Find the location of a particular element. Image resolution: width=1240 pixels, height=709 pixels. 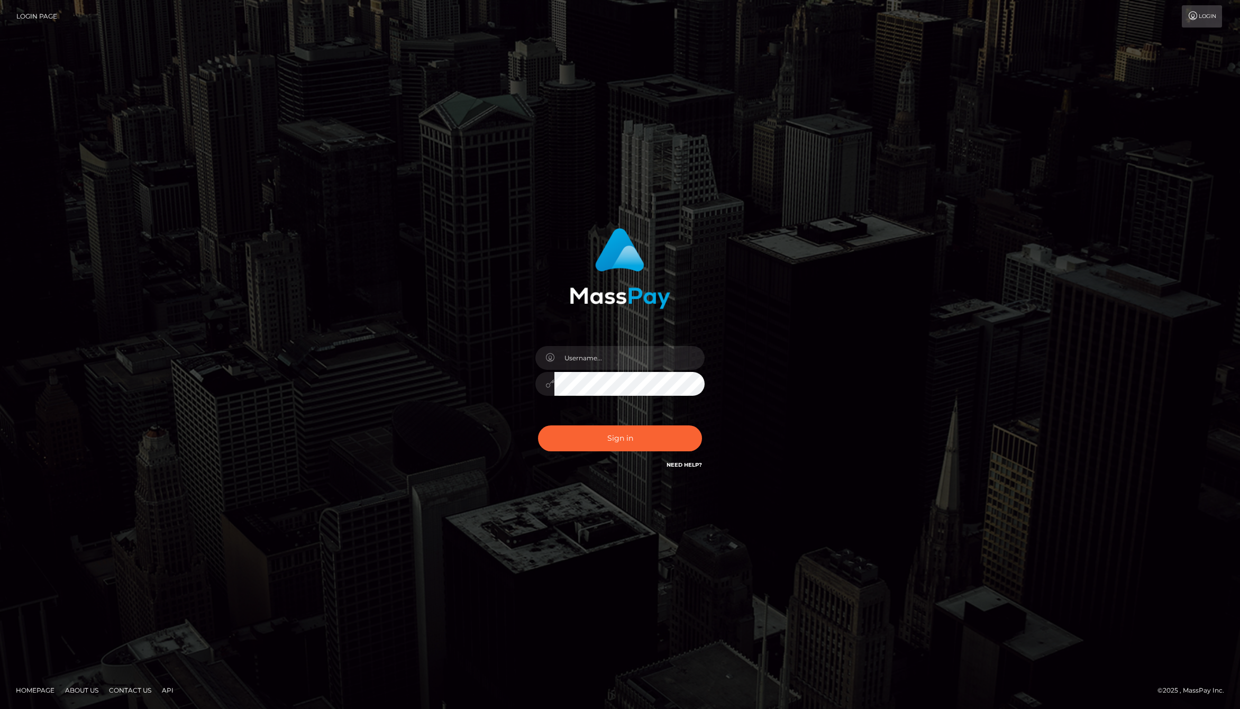

img: MassPay Login is located at coordinates (620, 268).